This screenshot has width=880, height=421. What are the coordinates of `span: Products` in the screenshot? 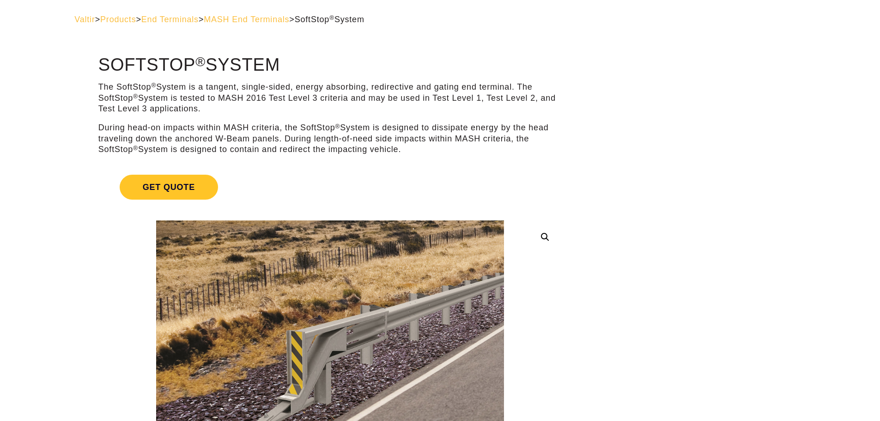 It's located at (118, 19).